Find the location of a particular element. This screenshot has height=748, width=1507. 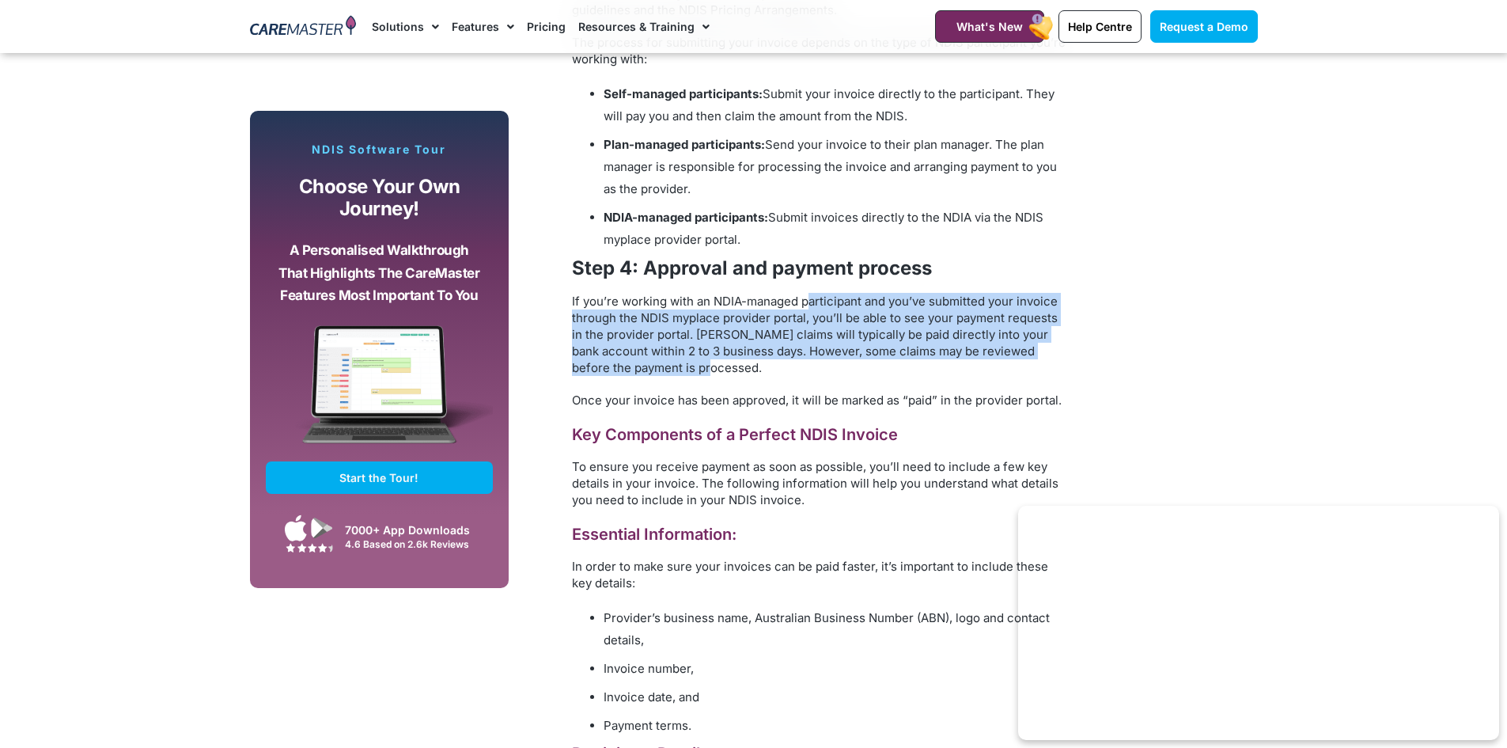

span: Send your invoice to their plan manager. The plan manager is responsible for processing the invoi... is located at coordinates (830, 166).